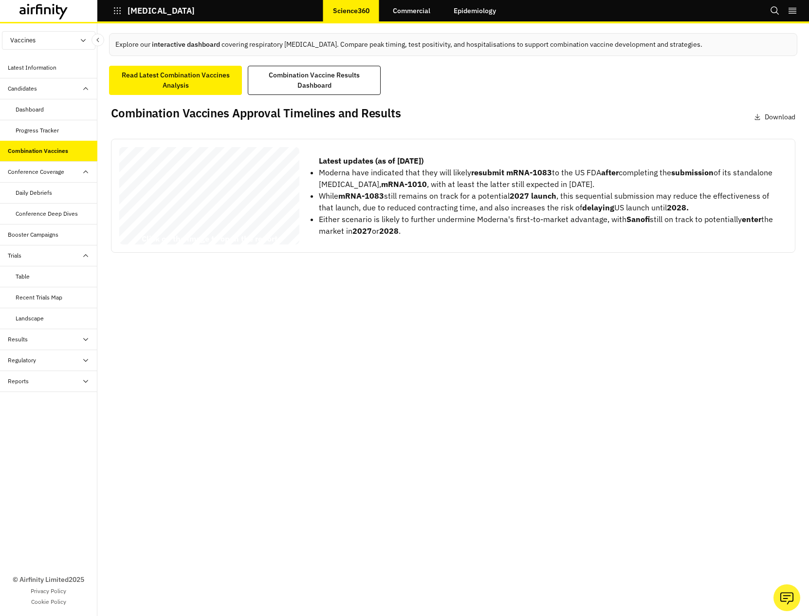  Describe the element at coordinates (30, 110) in the screenshot. I see `div: Dashboard` at that location.